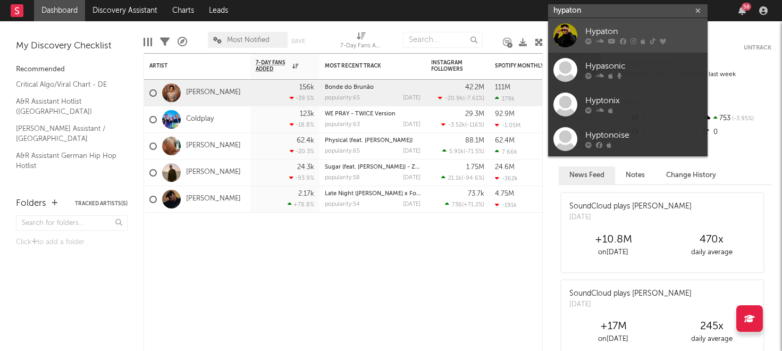 This screenshot has height=351, width=782. Describe the element at coordinates (101, 204) in the screenshot. I see `button: Tracked Artists(5)` at that location.